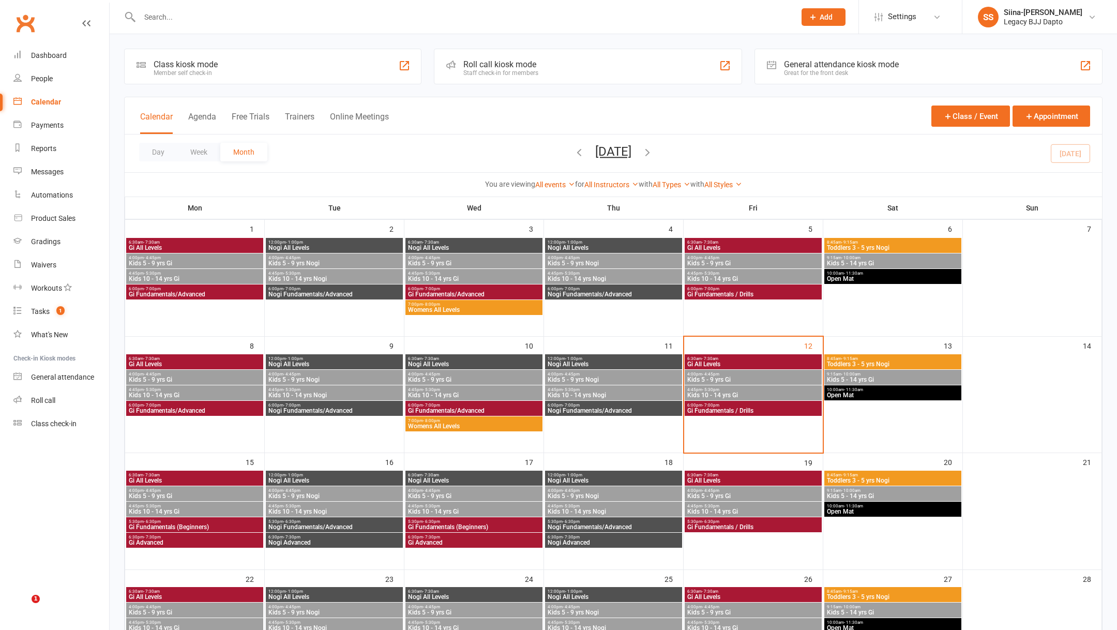 The width and height of the screenshot is (1117, 630). Describe the element at coordinates (194, 521) in the screenshot. I see `span: 5:30pm` at that location.